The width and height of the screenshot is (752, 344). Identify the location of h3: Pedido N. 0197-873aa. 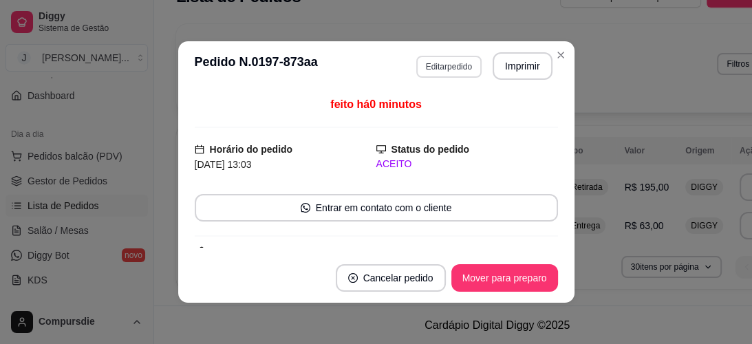
(256, 66).